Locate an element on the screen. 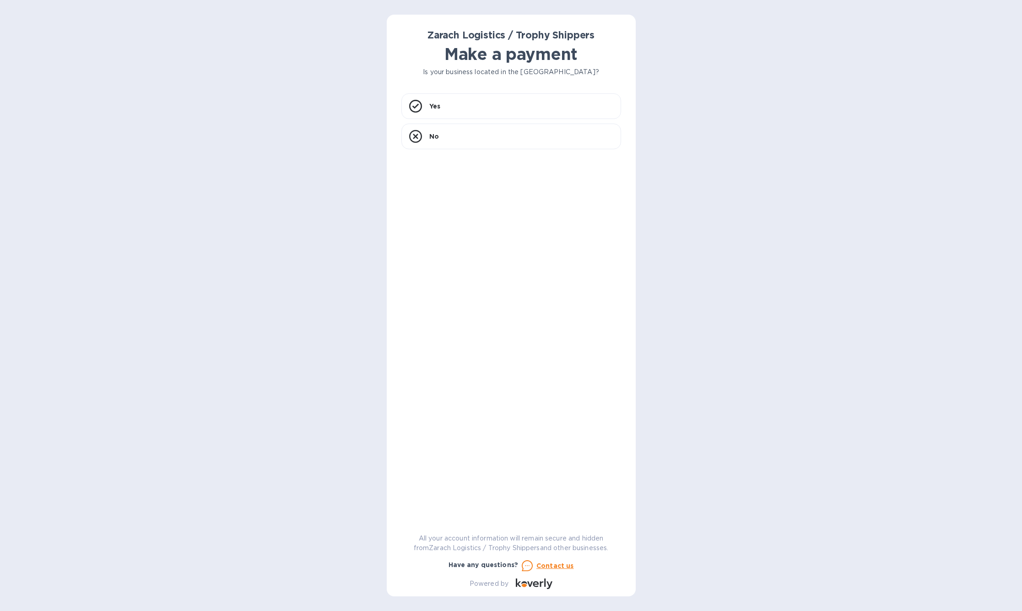 The image size is (1022, 611). b: Have any questions? is located at coordinates (484, 565).